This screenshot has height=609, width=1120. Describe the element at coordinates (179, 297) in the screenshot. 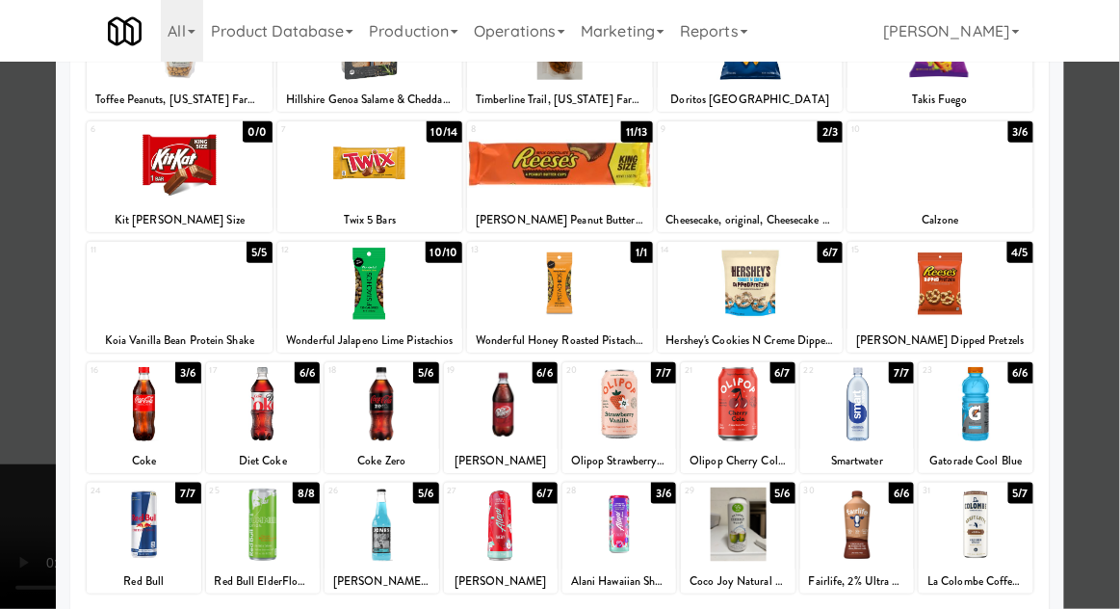

I see `div: 115/5Koia Vanilla Bean Protein Shake` at that location.